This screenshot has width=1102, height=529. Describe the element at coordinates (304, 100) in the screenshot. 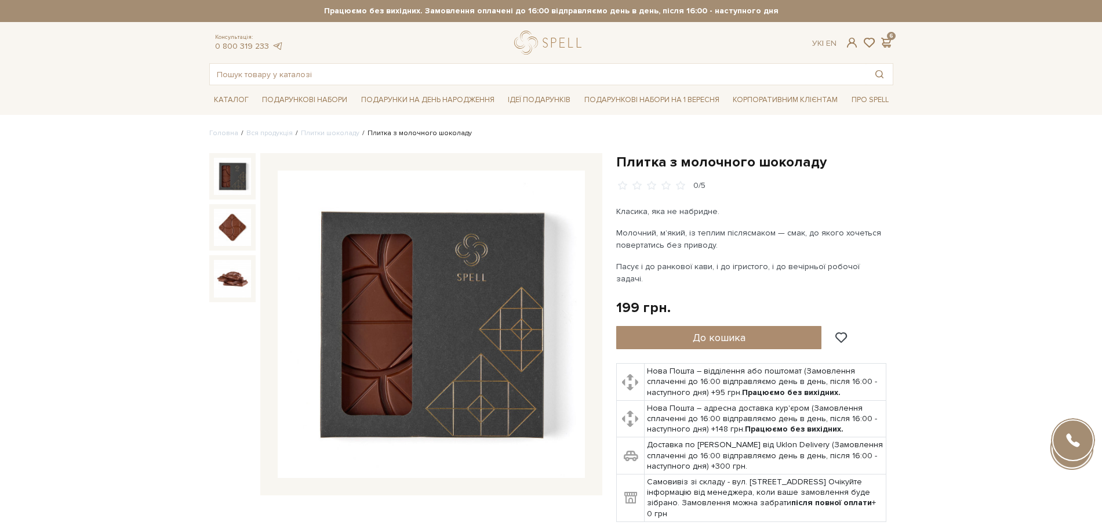

I see `span: Подарункові набори` at that location.